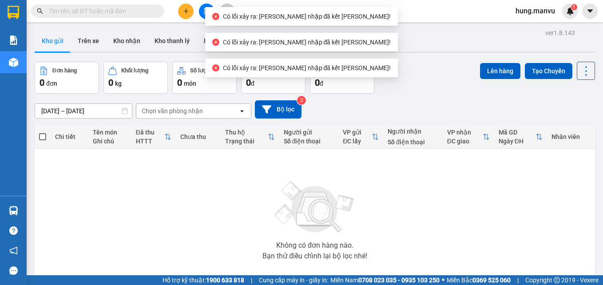 Image resolution: width=603 pixels, height=285 pixels. What do you see at coordinates (479, 280) in the screenshot?
I see `span: Miền Bắc` at bounding box center [479, 280].